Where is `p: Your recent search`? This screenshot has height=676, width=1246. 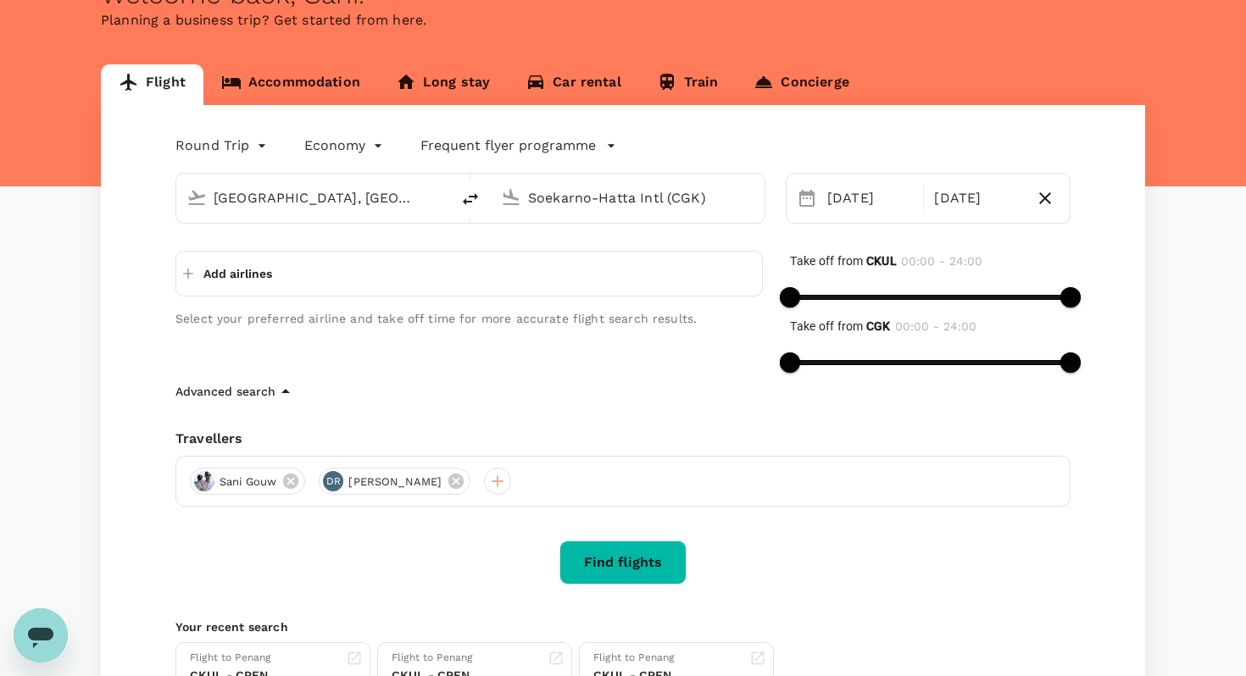
p: Your recent search is located at coordinates (623, 627).